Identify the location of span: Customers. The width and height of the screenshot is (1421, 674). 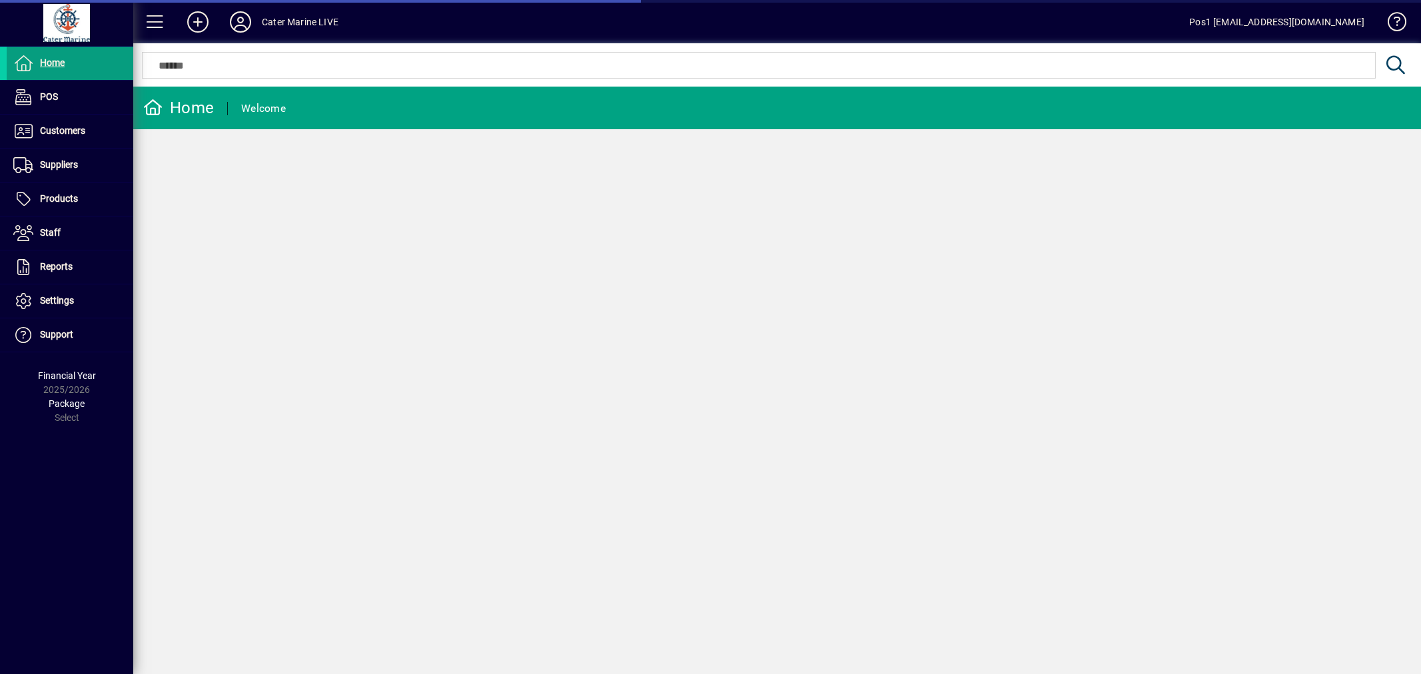
(63, 131).